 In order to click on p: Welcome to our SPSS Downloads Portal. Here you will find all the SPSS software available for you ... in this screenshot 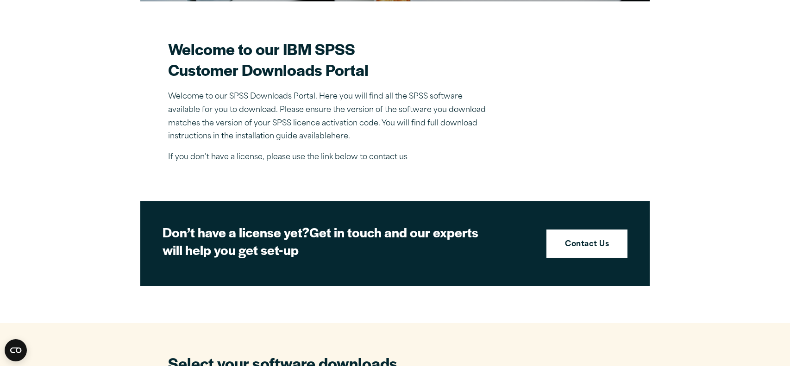, I will do `click(330, 117)`.